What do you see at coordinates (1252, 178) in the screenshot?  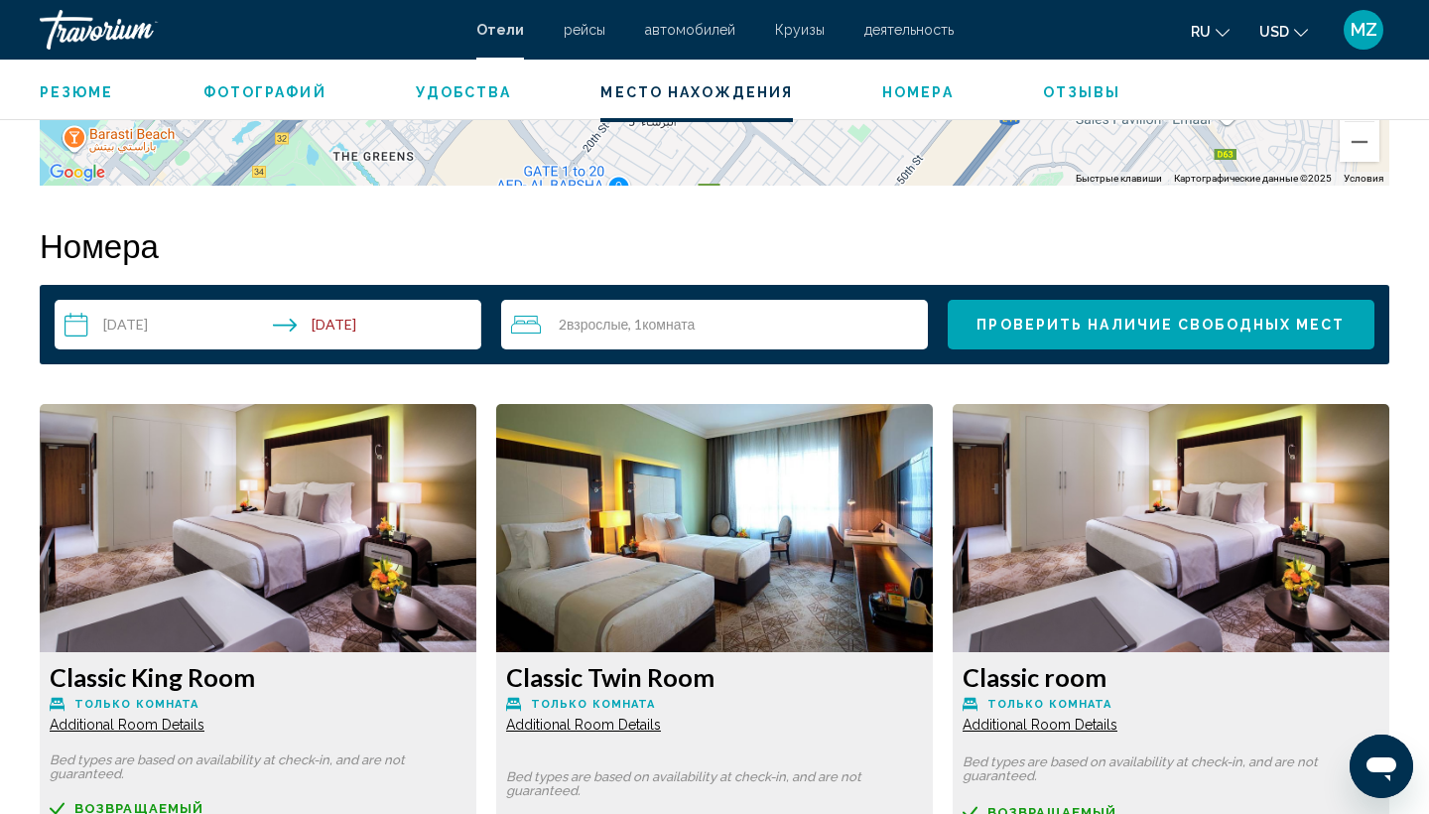 I see `span: Картографические данные ©2025` at bounding box center [1252, 178].